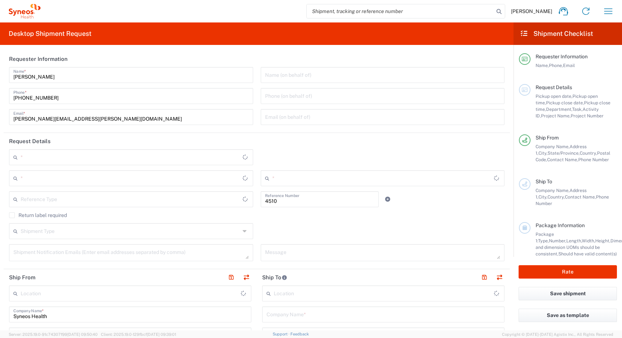 Image resolution: width=622 pixels, height=338 pixels. Describe the element at coordinates (38, 215) in the screenshot. I see `label: Return label required` at that location.